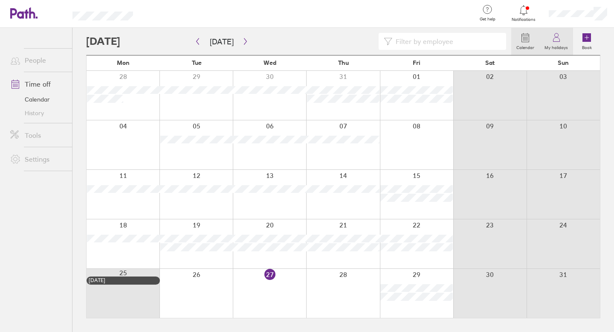 The width and height of the screenshot is (614, 332). Describe the element at coordinates (564, 63) in the screenshot. I see `span: Sun` at that location.